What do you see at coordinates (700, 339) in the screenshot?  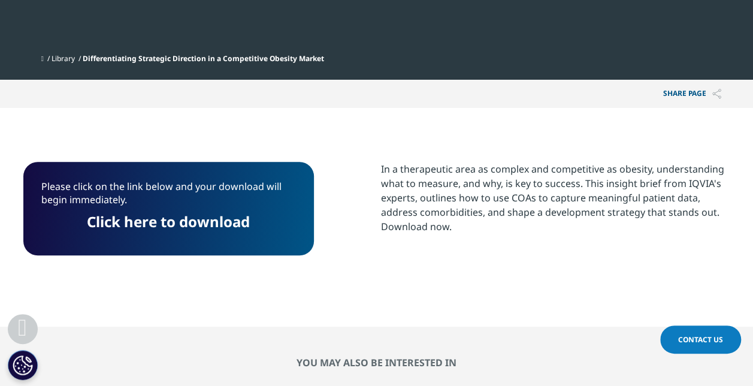 I see `span: Contact Us` at bounding box center [700, 339].